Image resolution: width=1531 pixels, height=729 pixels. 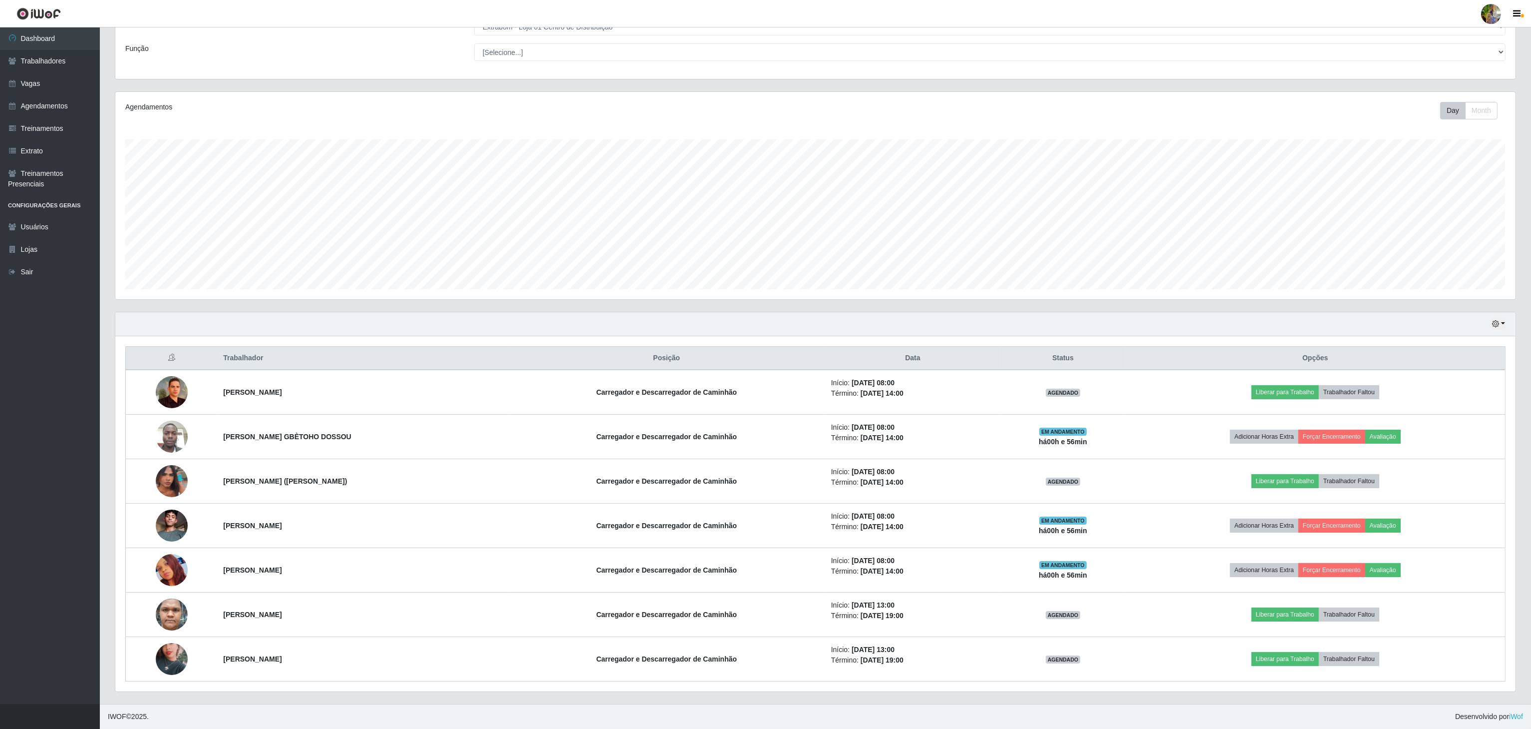 What do you see at coordinates (667, 358) in the screenshot?
I see `th: Posição` at bounding box center [667, 358].